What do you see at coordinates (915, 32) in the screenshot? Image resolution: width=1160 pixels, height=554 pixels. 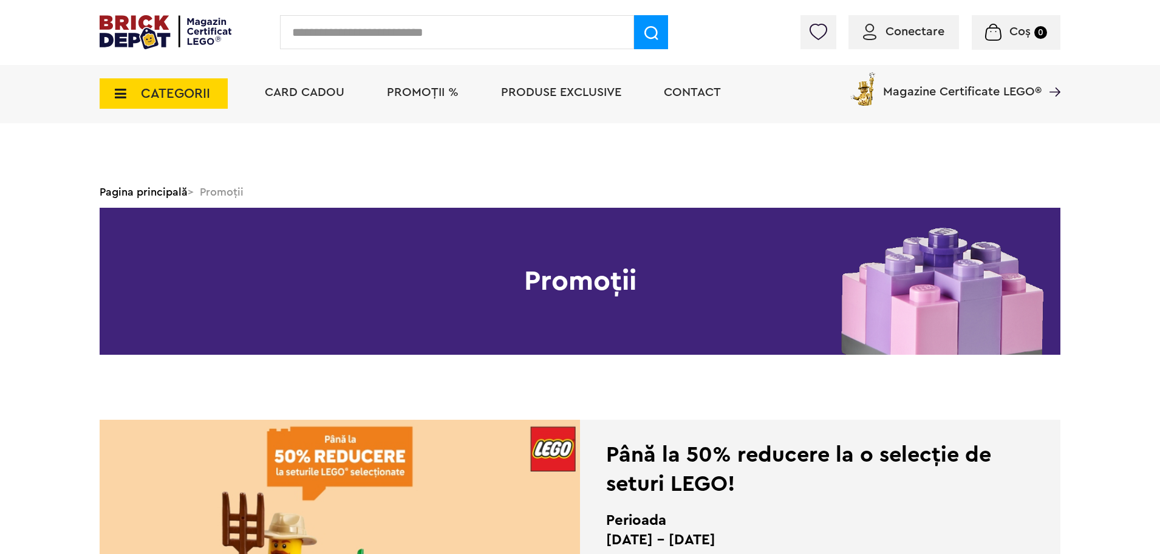 I see `span: Conectare` at bounding box center [915, 32].